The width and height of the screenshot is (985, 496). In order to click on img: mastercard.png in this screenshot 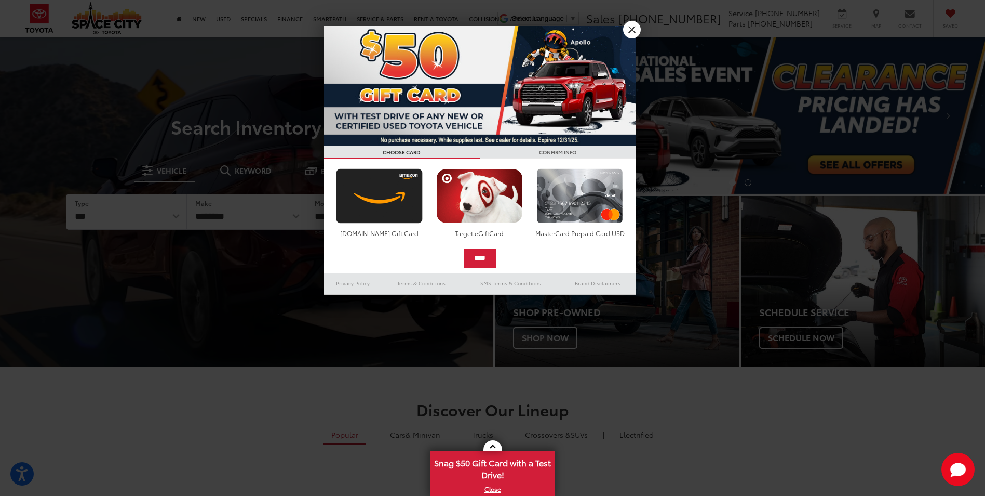, I will do `click(580, 196)`.